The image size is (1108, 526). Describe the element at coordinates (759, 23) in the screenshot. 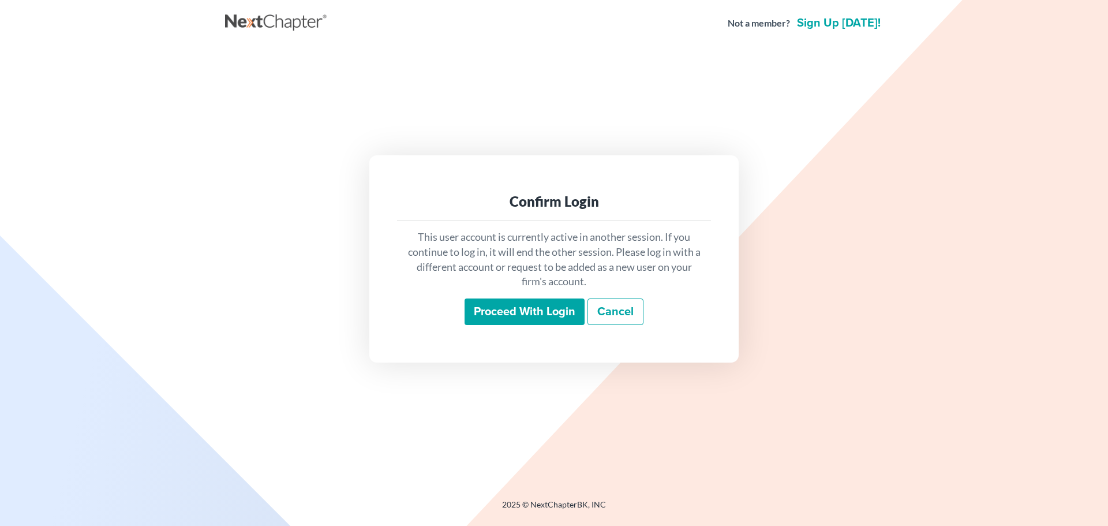

I see `strong: Not a member?` at that location.